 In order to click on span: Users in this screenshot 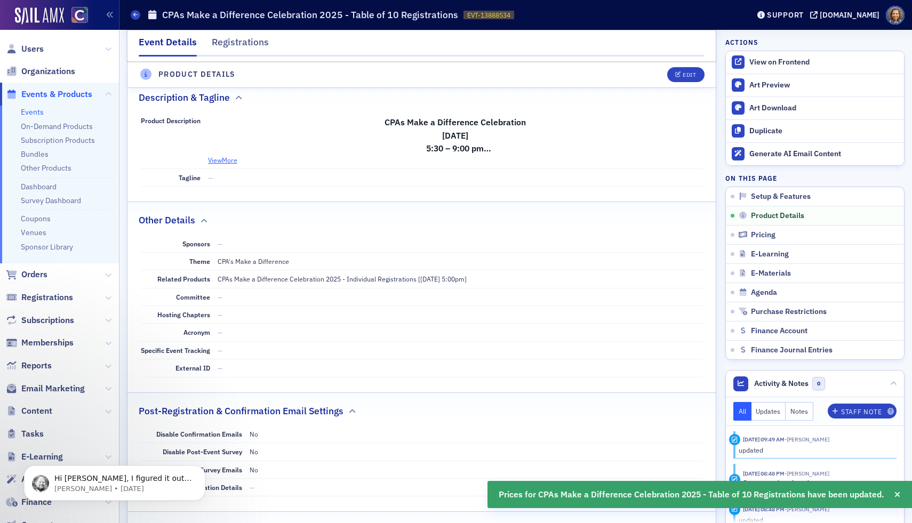, I will do `click(33, 49)`.